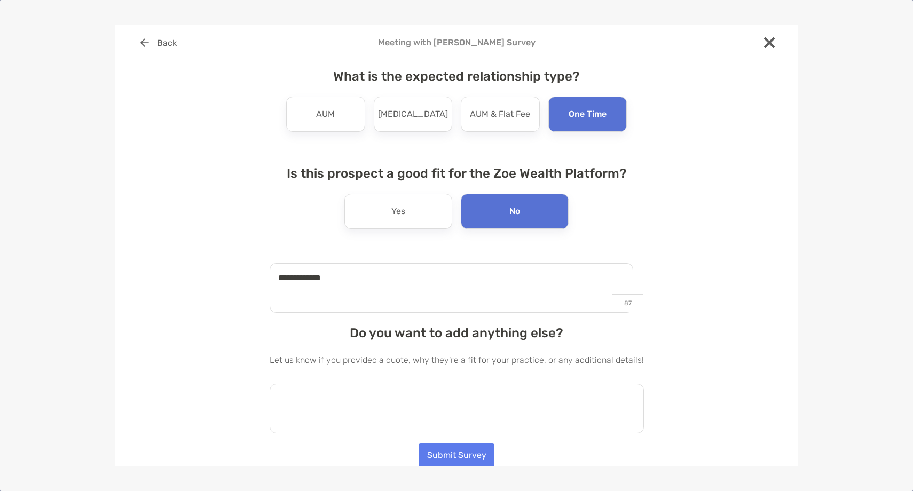 This screenshot has height=491, width=913. What do you see at coordinates (587, 114) in the screenshot?
I see `p: One Time` at bounding box center [587, 114].